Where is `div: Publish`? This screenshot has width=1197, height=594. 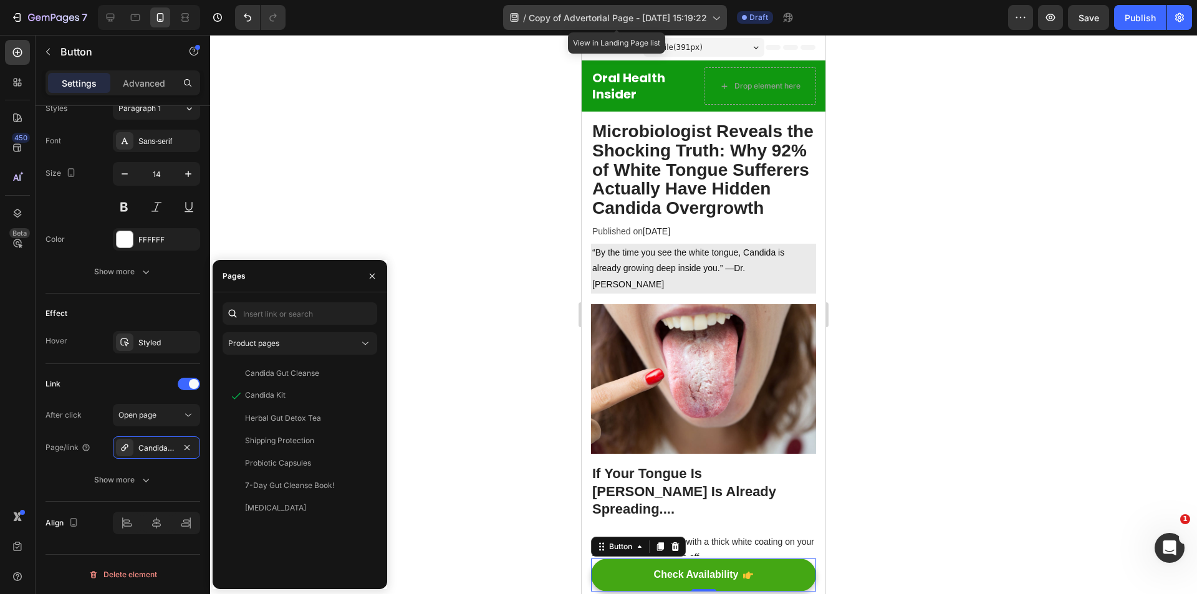 div: Publish is located at coordinates (1140, 17).